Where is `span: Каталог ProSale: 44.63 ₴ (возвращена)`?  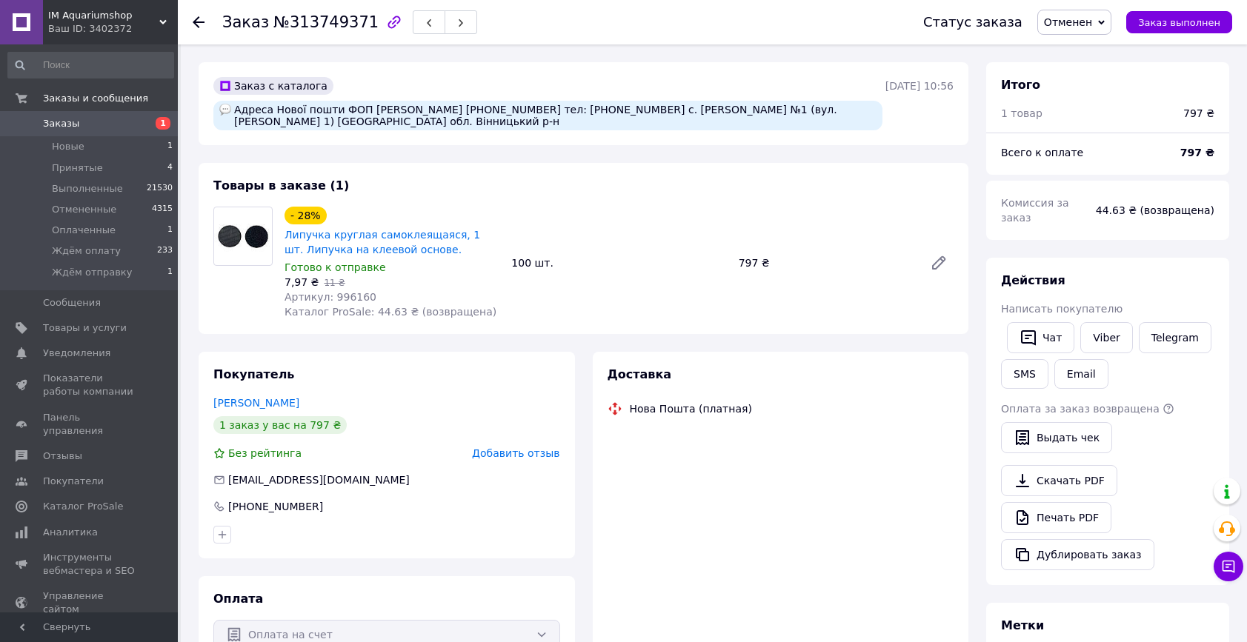 span: Каталог ProSale: 44.63 ₴ (возвращена) is located at coordinates (390, 312).